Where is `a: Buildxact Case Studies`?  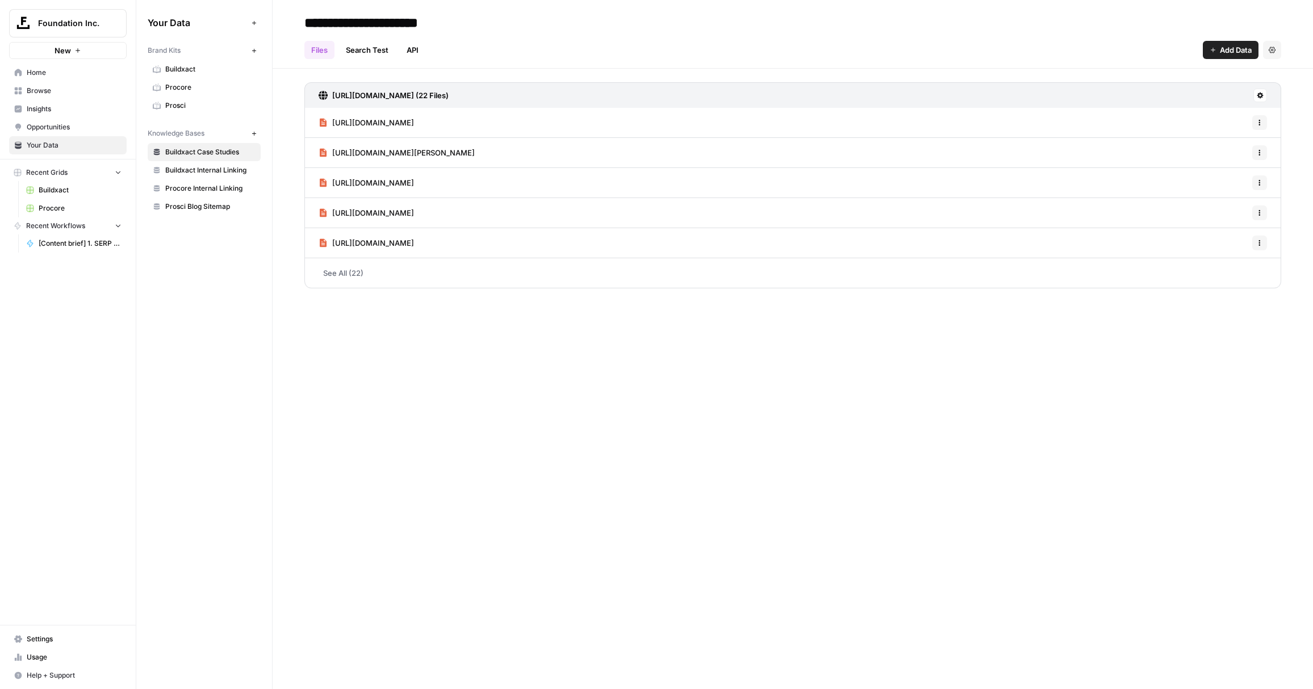 a: Buildxact Case Studies is located at coordinates (204, 152).